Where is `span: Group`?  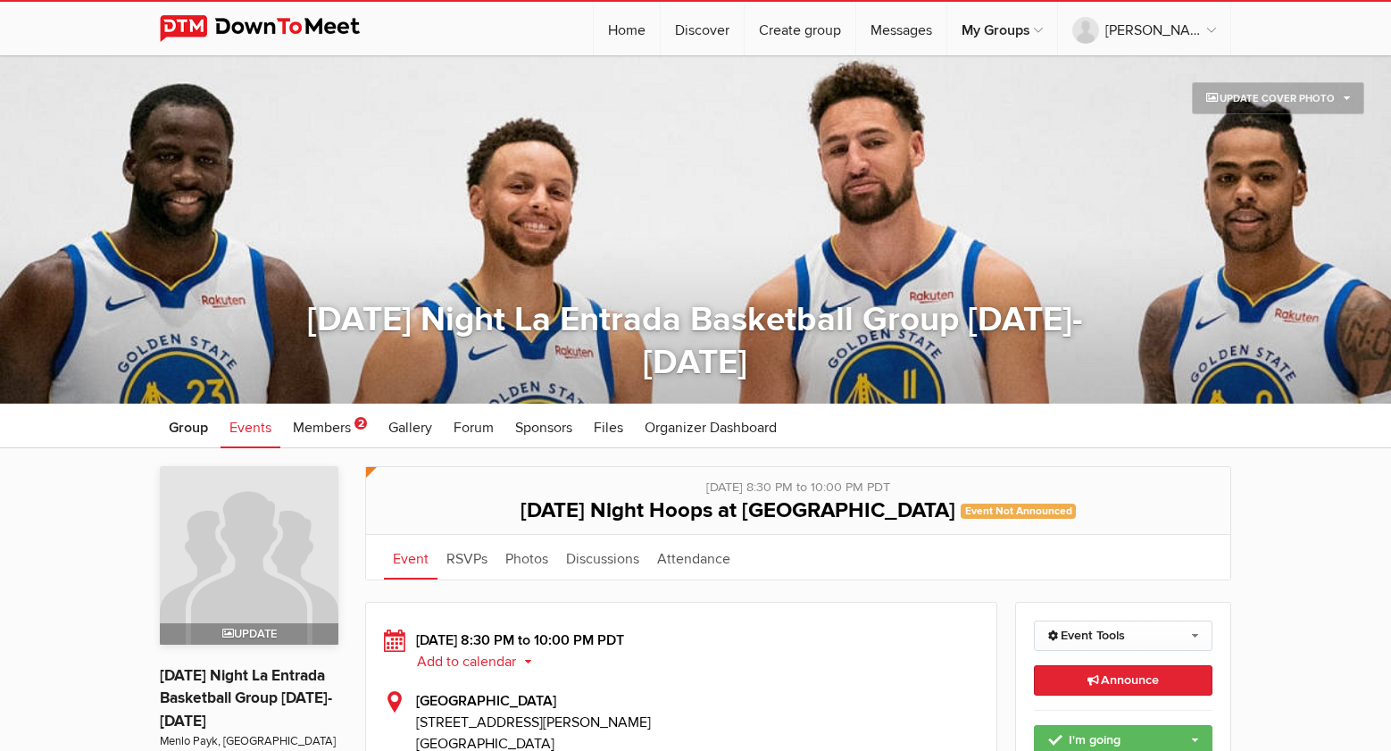 span: Group is located at coordinates (188, 428).